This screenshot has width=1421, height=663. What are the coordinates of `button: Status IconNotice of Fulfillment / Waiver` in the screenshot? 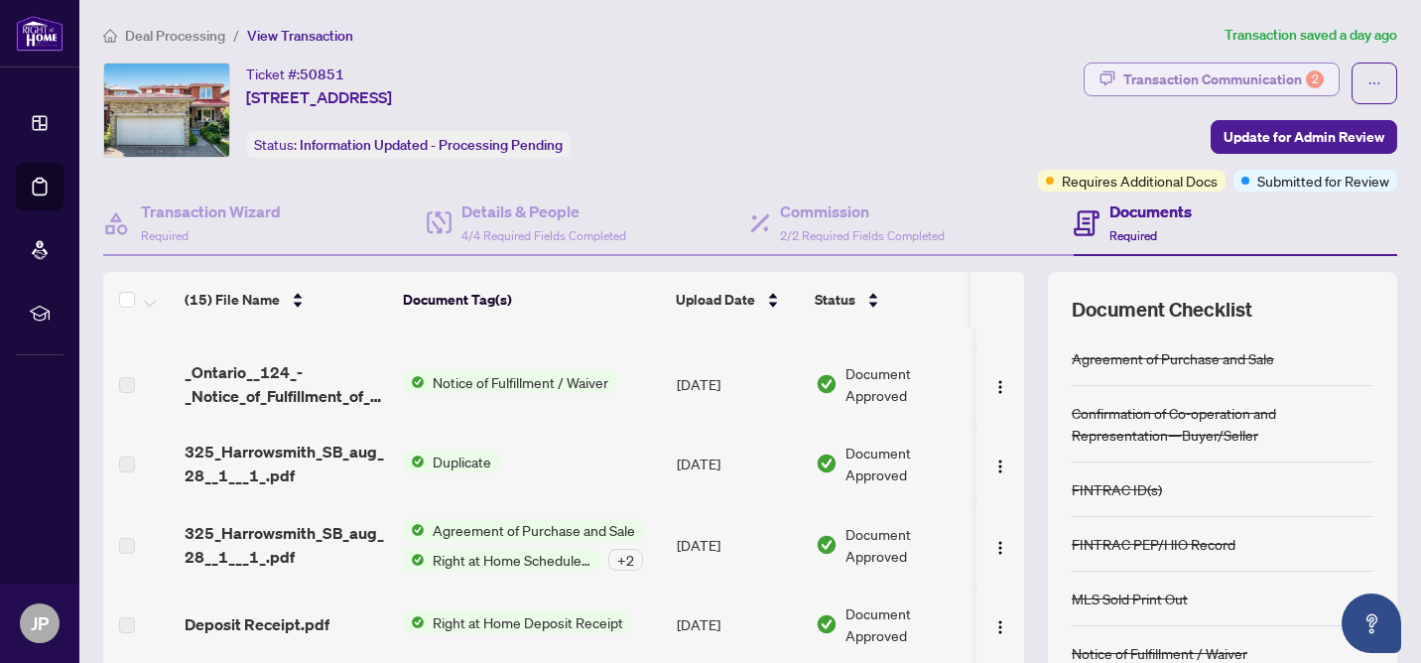 It's located at (509, 382).